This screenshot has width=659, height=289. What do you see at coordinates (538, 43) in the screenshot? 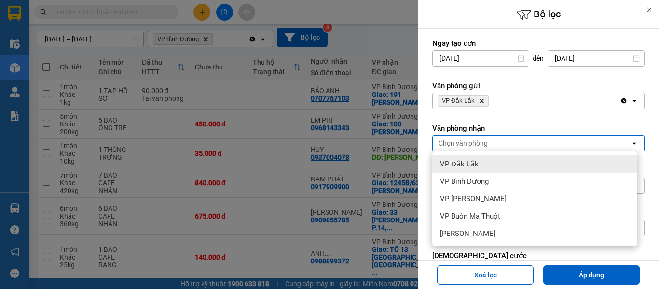
I see `label: Ngày tạo đơn` at bounding box center [538, 43].